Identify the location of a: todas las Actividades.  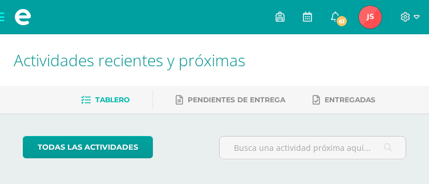
(88, 147).